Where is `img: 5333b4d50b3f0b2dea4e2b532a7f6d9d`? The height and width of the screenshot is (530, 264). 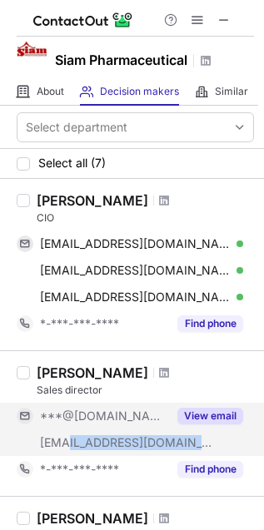
img: 5333b4d50b3f0b2dea4e2b532a7f6d9d is located at coordinates (33, 57).